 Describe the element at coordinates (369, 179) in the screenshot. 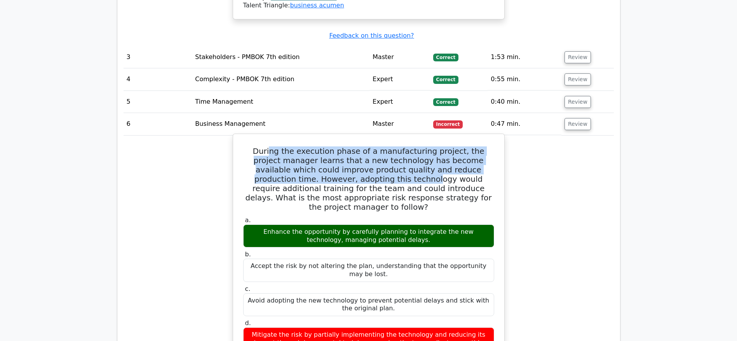

I see `h5: During the execution phase of a manufacturing project, the project manager learns that a new tech...` at that location.